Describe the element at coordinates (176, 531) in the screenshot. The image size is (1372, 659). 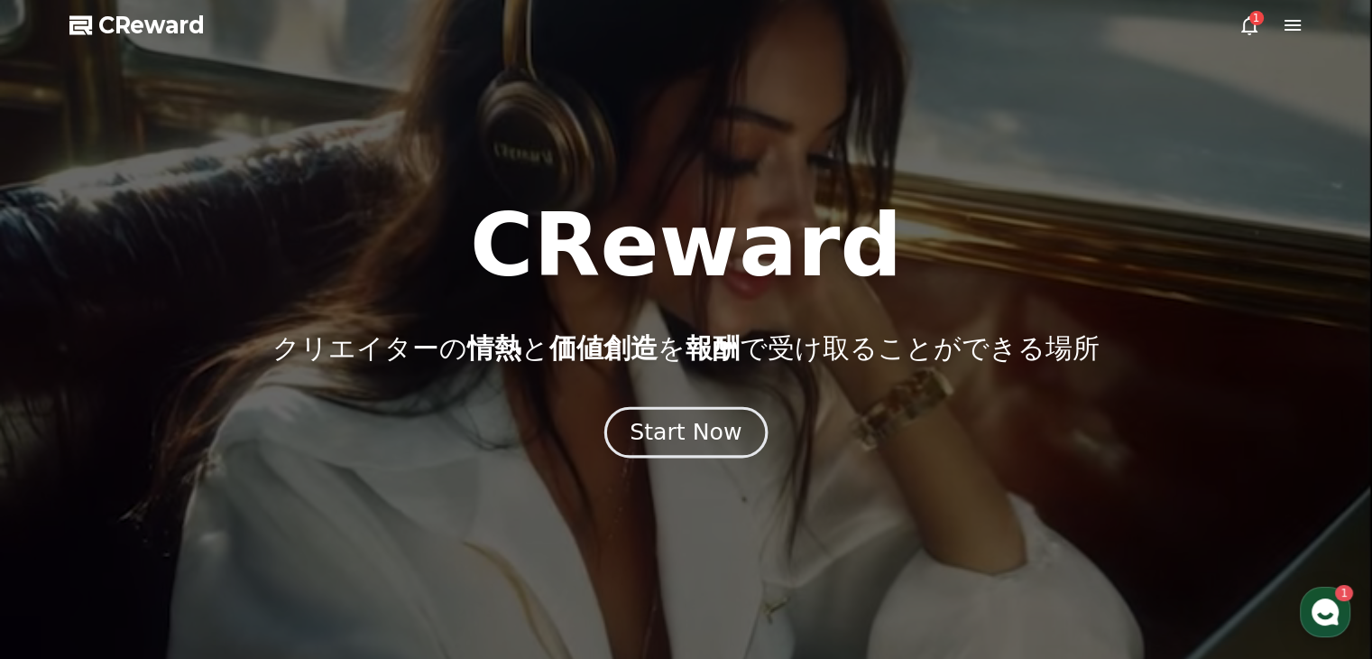
I see `a: 1Messages` at that location.